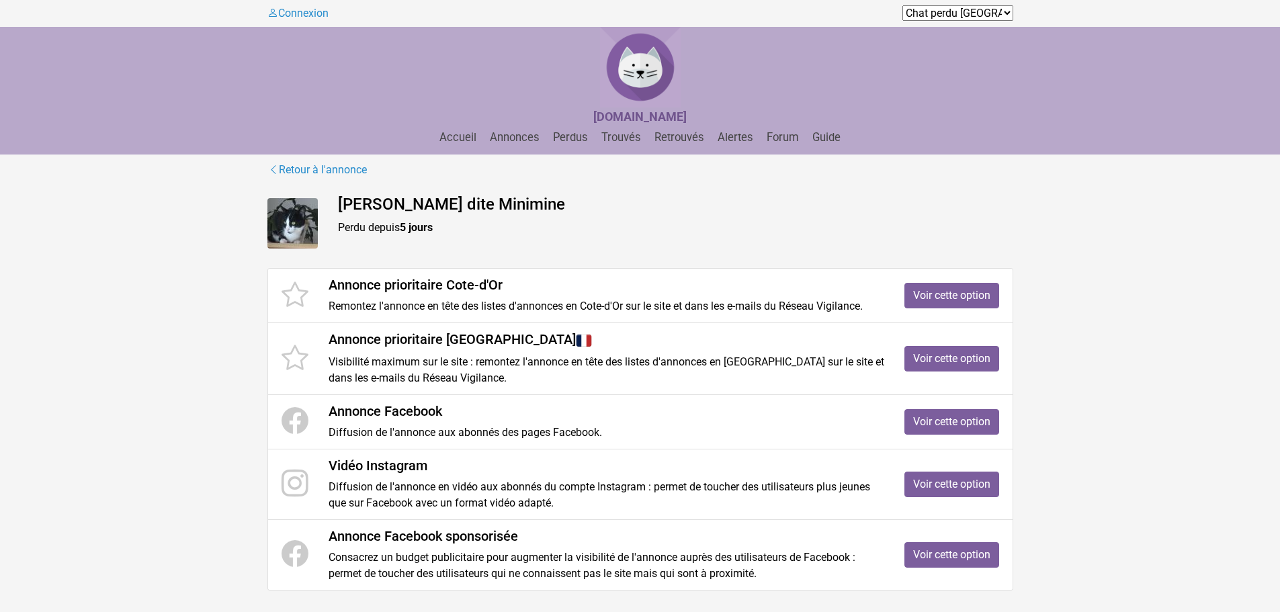  Describe the element at coordinates (640, 67) in the screenshot. I see `img: Chat Perdu France` at that location.